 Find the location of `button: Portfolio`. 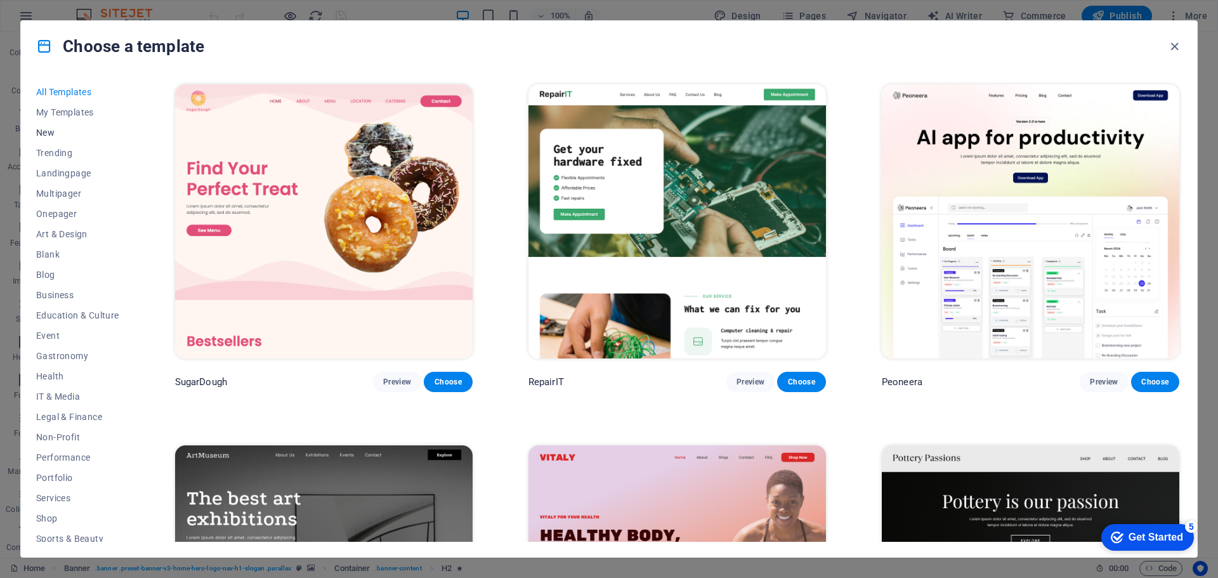

button: Portfolio is located at coordinates (77, 478).